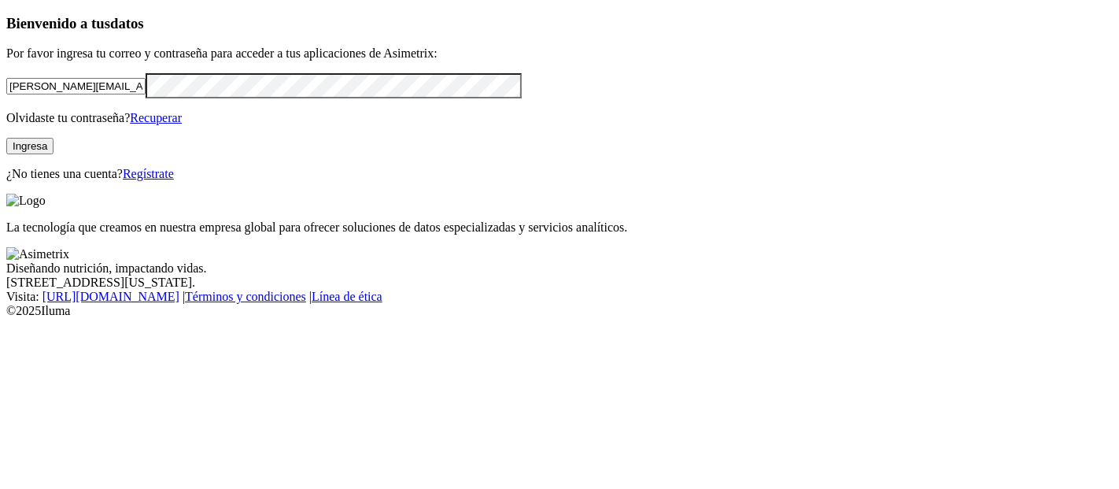 The height and width of the screenshot is (489, 1119). I want to click on div: Visita : | |, so click(559, 297).